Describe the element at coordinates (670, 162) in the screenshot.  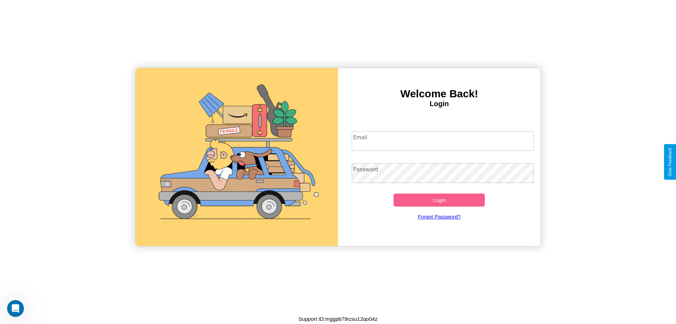
I see `div: Give Feedback` at that location.